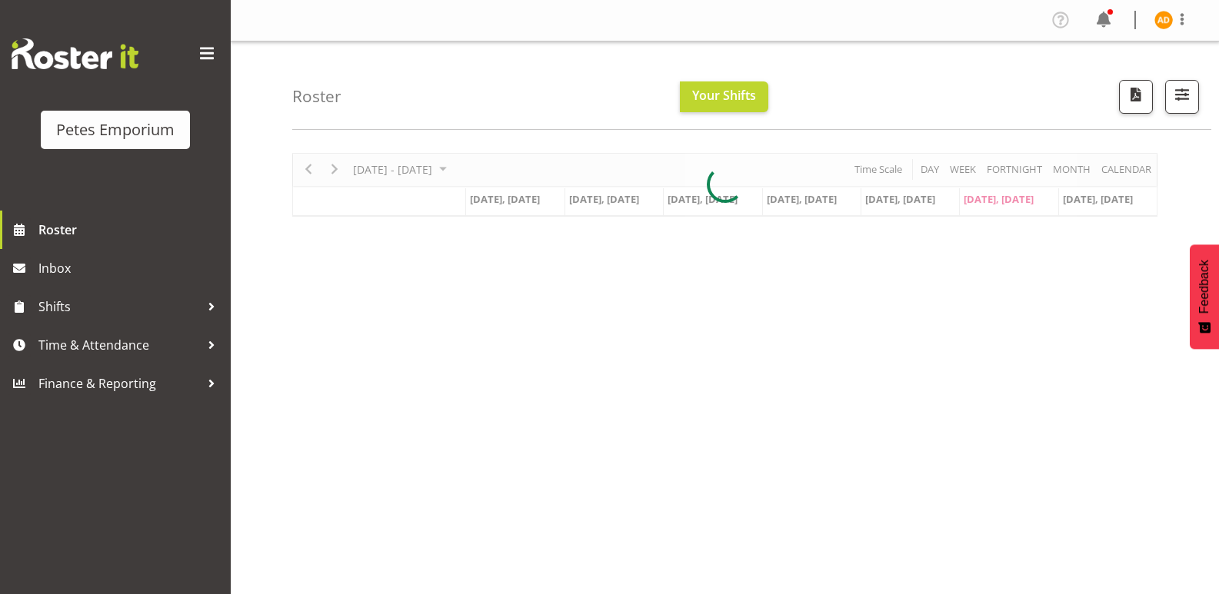 This screenshot has width=1219, height=594. What do you see at coordinates (131, 268) in the screenshot?
I see `span: Inbox` at bounding box center [131, 268].